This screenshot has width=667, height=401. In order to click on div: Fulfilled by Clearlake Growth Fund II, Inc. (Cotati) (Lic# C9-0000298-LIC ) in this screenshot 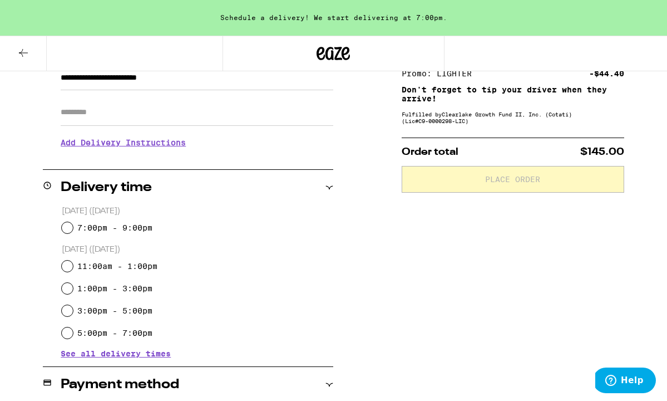, I will do `click(513, 117)`.